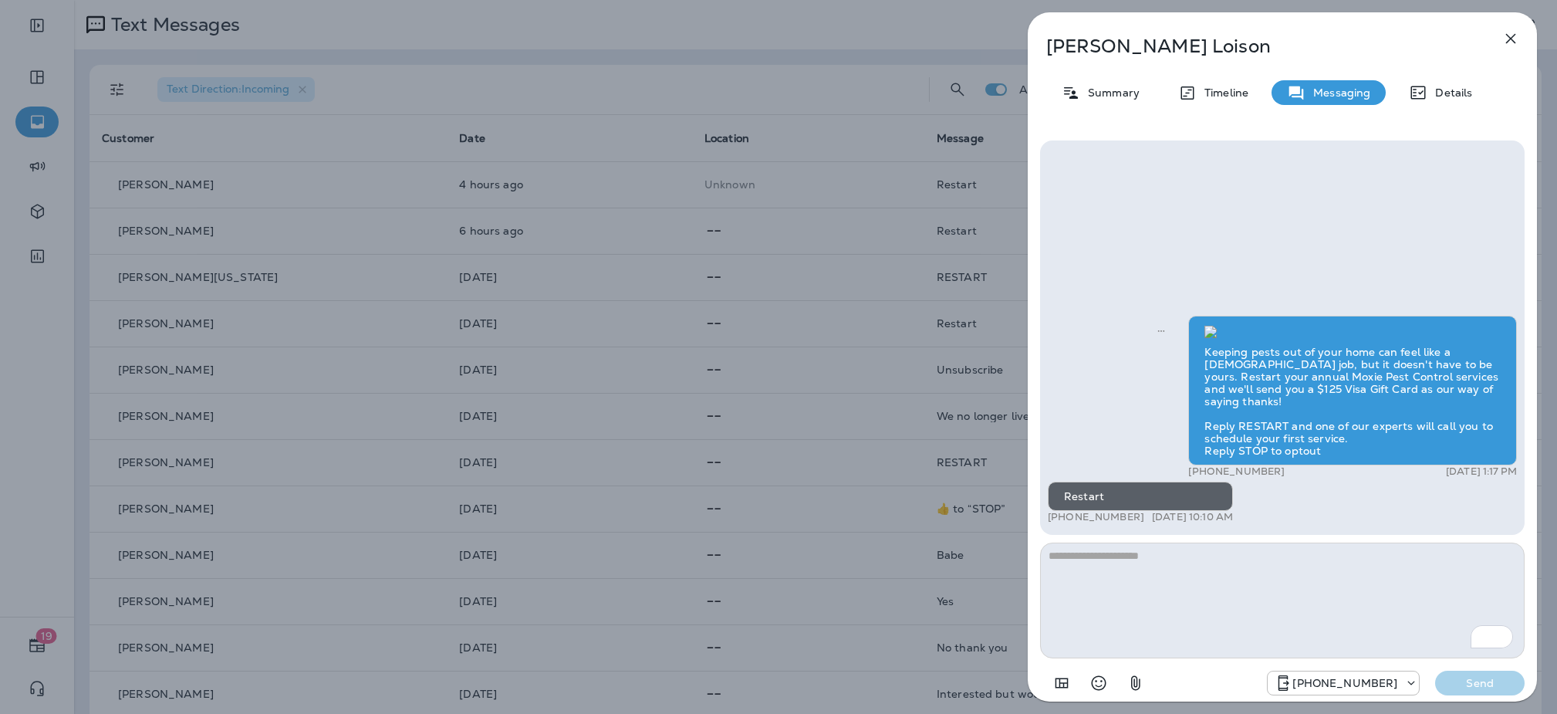 This screenshot has width=1557, height=714. I want to click on textarea: To enrich screen reader interactions, please activate Accessibility in Grammarly extension settings, so click(1282, 600).